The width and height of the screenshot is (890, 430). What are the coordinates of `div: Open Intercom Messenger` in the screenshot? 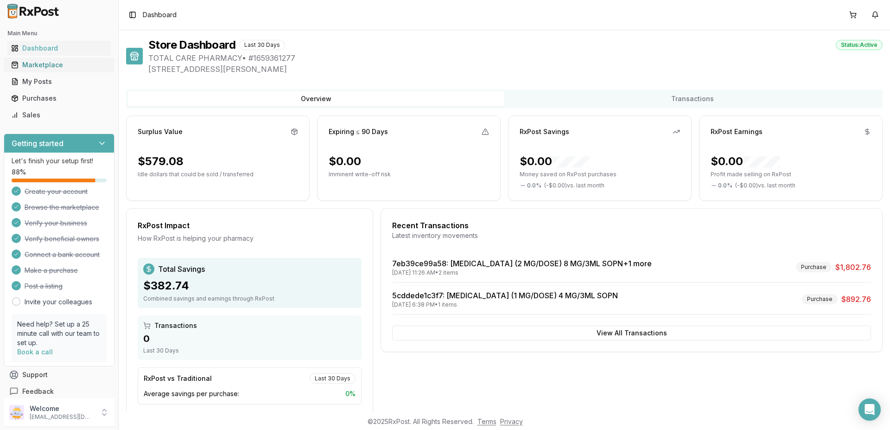 It's located at (870, 410).